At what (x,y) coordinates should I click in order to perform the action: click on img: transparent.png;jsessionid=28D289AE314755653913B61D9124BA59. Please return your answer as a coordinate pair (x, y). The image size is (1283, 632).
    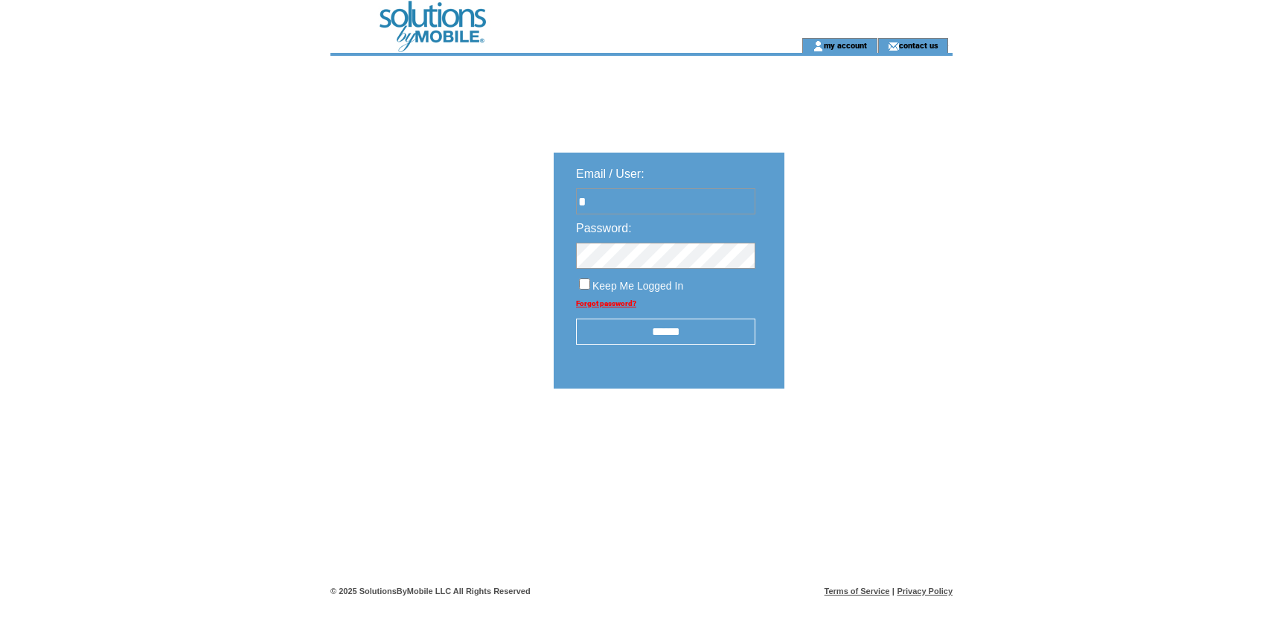
    Looking at the image, I should click on (865, 435).